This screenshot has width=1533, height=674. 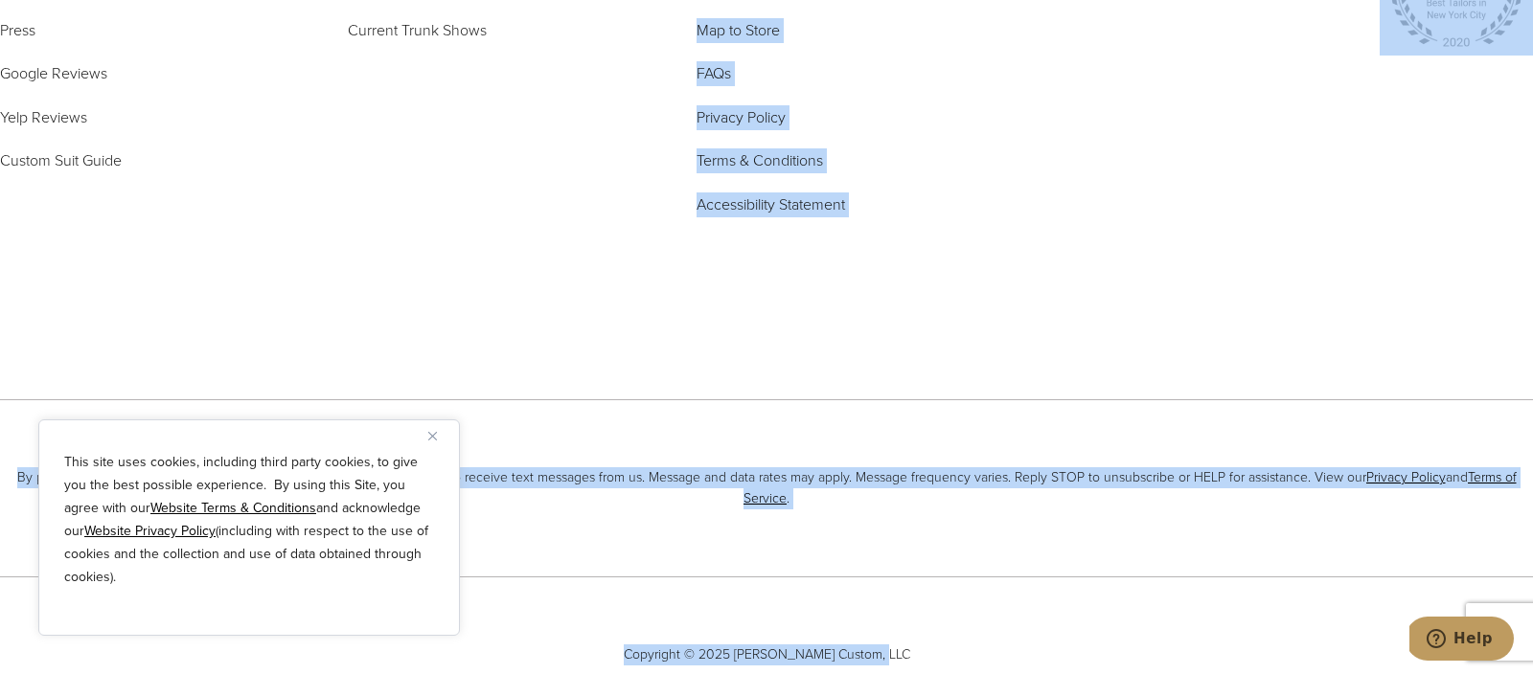 I want to click on a: Accessibility Statement, so click(x=770, y=205).